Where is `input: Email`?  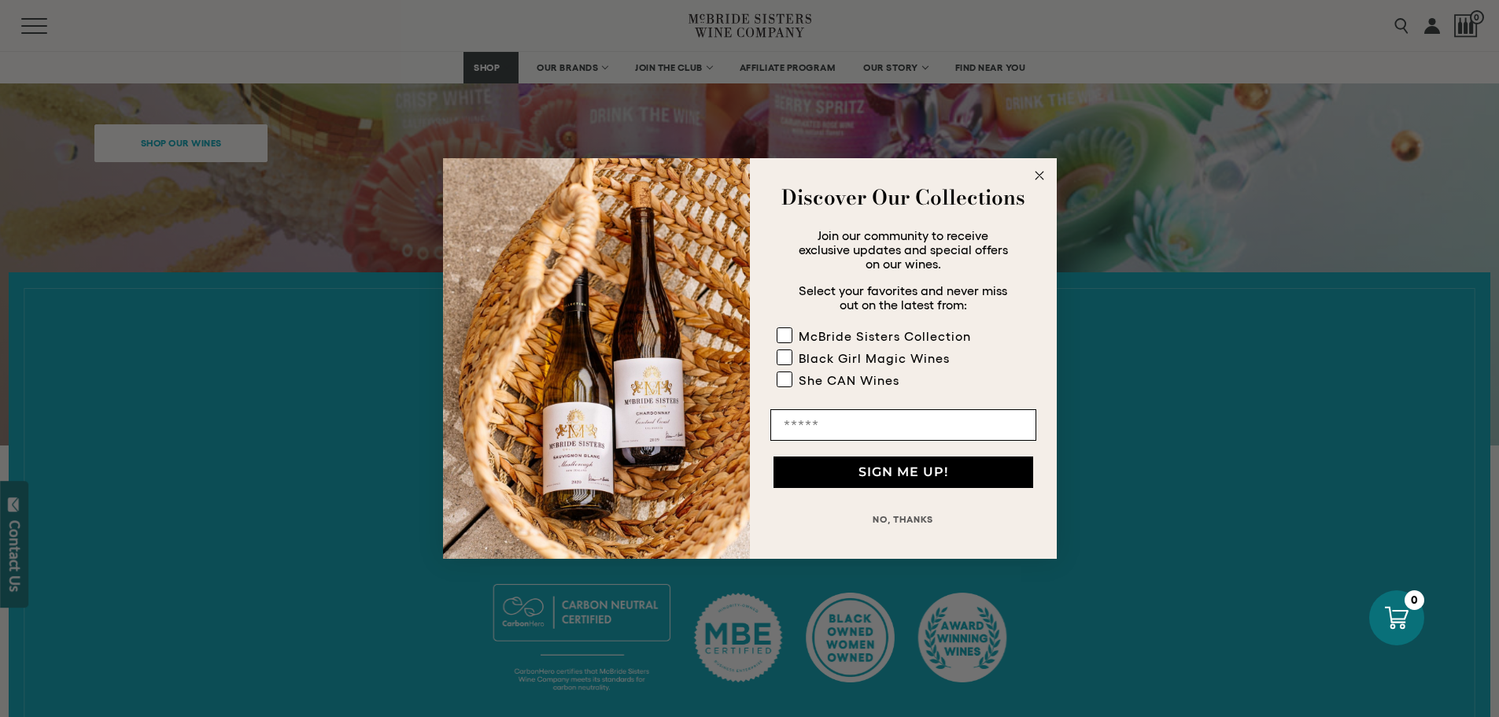
input: Email is located at coordinates (903, 425).